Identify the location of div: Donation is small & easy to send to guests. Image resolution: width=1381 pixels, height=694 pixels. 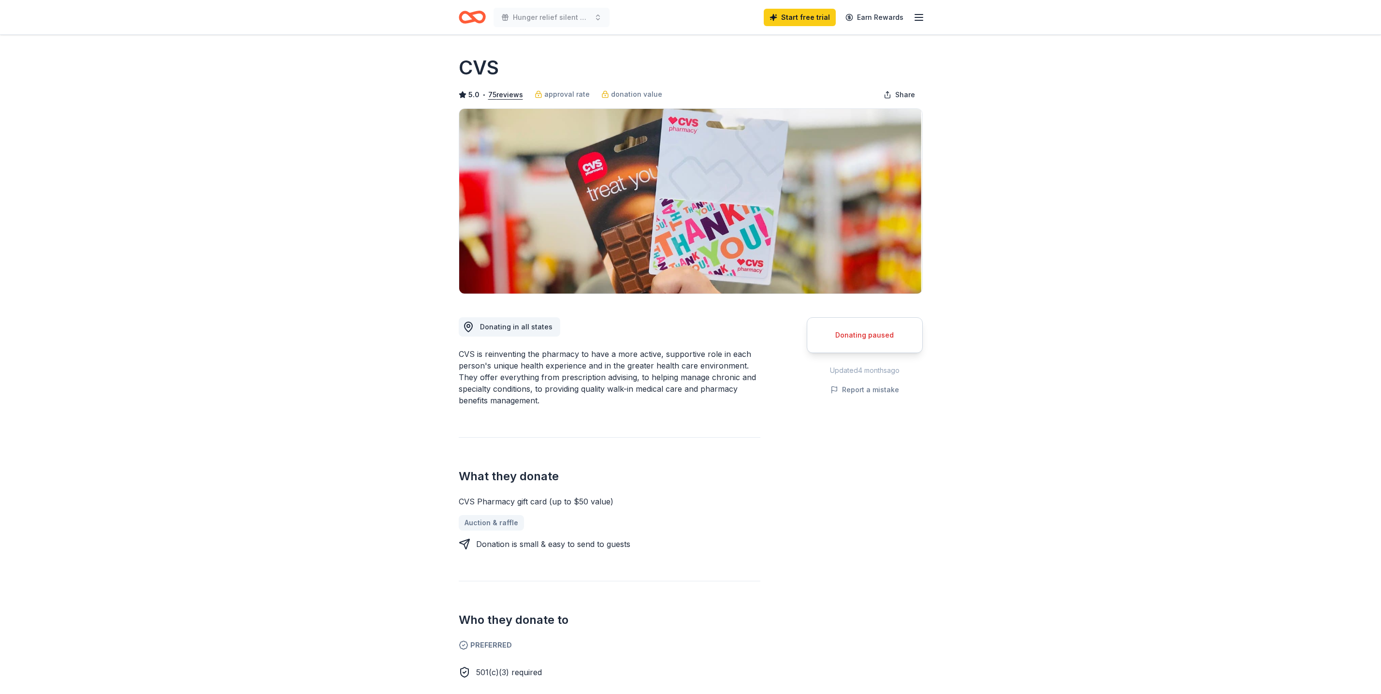
(553, 544).